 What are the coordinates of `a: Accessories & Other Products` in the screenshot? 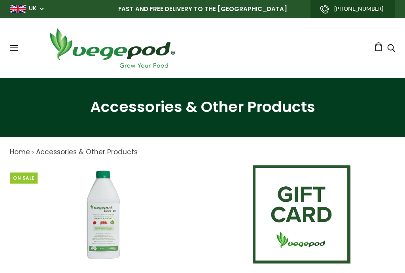 It's located at (87, 152).